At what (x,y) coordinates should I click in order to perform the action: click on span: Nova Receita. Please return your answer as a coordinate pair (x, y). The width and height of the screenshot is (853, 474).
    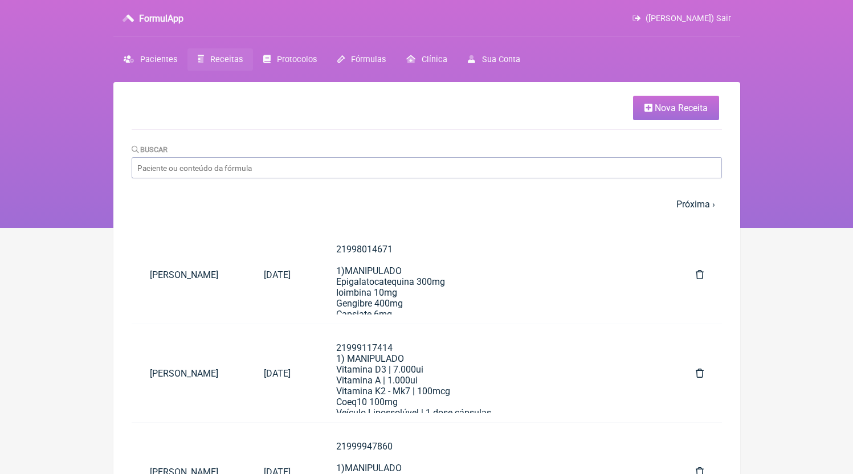
    Looking at the image, I should click on (681, 108).